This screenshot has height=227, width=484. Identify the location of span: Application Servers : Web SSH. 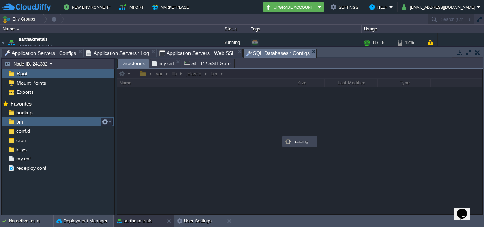
(197, 53).